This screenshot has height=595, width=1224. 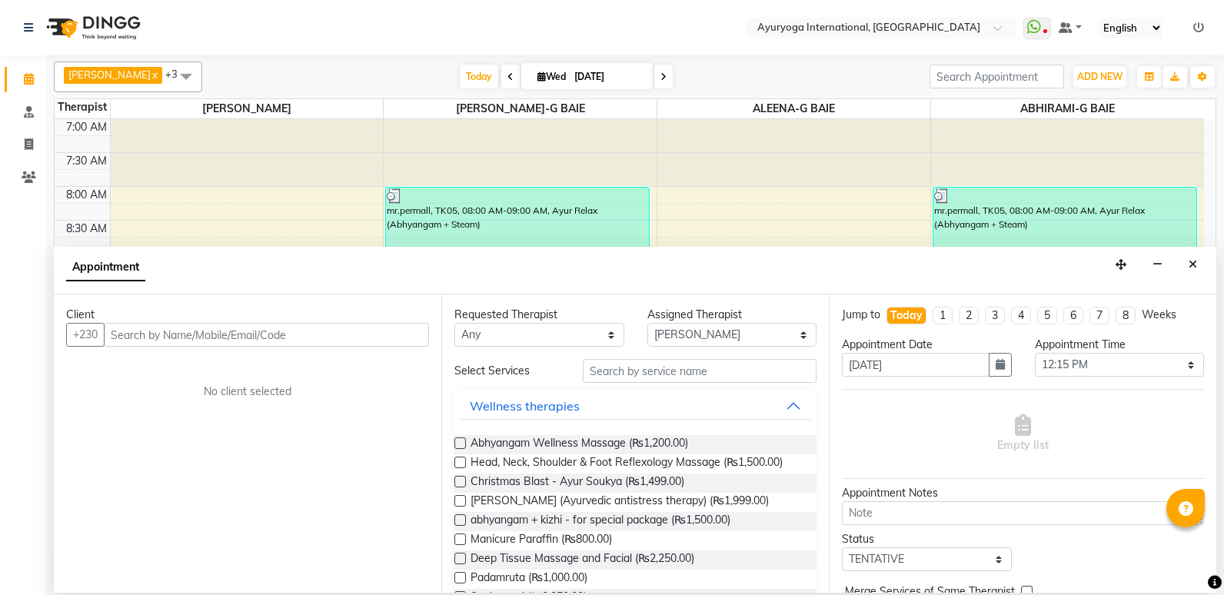 I want to click on div: No client selected, so click(x=248, y=391).